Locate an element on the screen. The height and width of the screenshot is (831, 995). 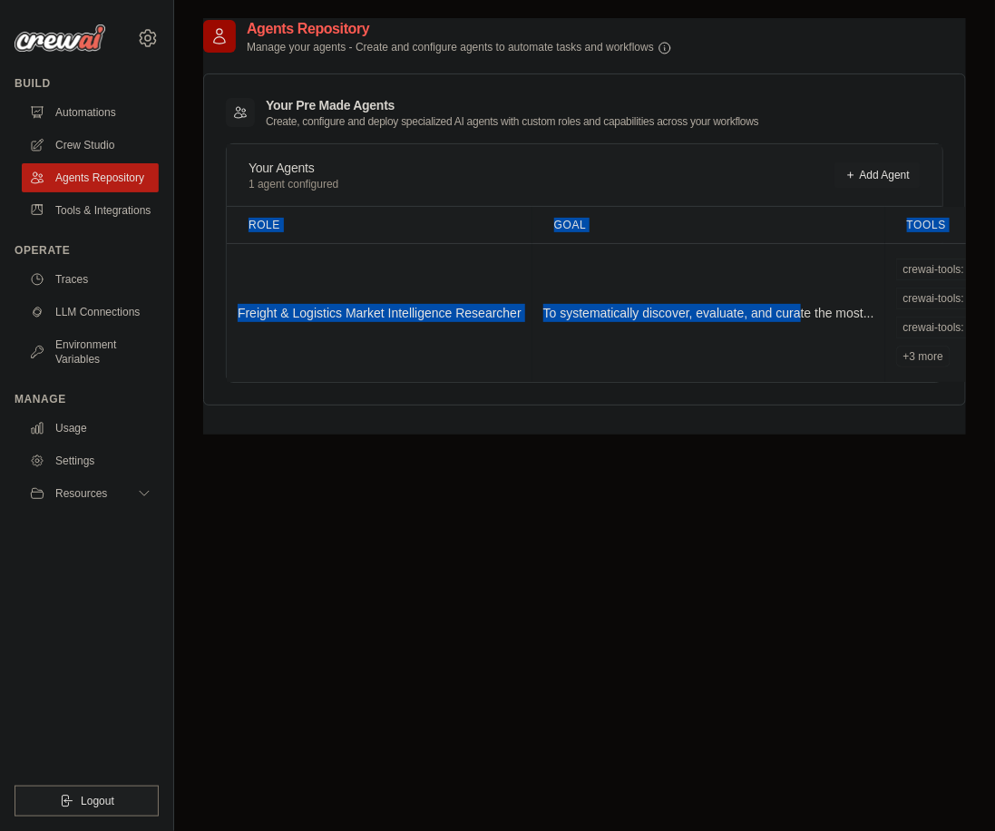
p: Create, configure and deploy specialized AI agents with custom roles and capabilities across your... is located at coordinates (513, 122).